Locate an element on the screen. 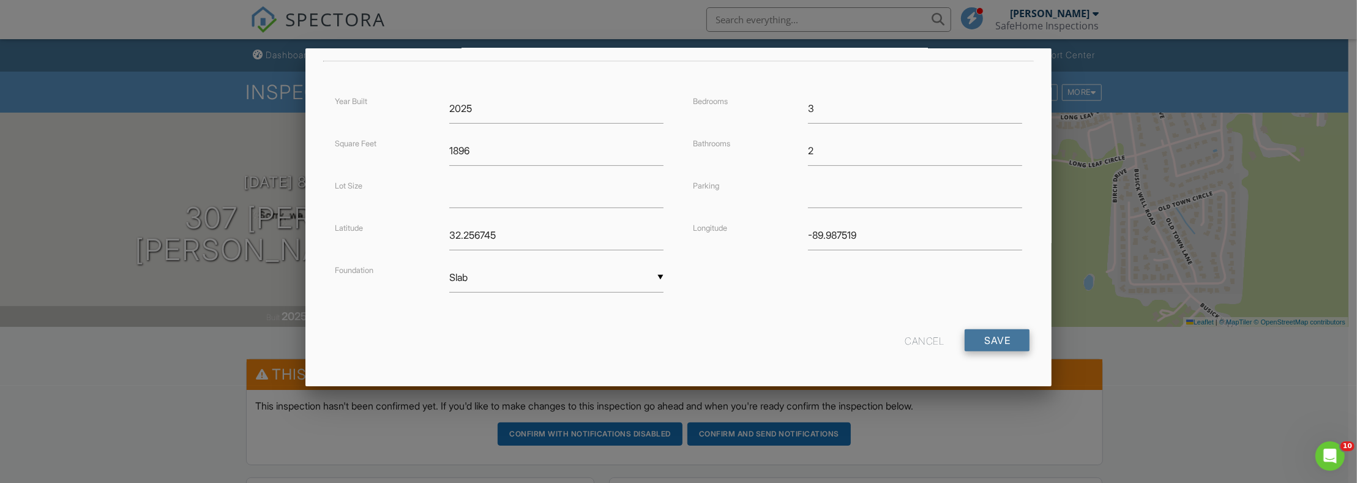 The width and height of the screenshot is (1357, 483). label: Latitude is located at coordinates (349, 228).